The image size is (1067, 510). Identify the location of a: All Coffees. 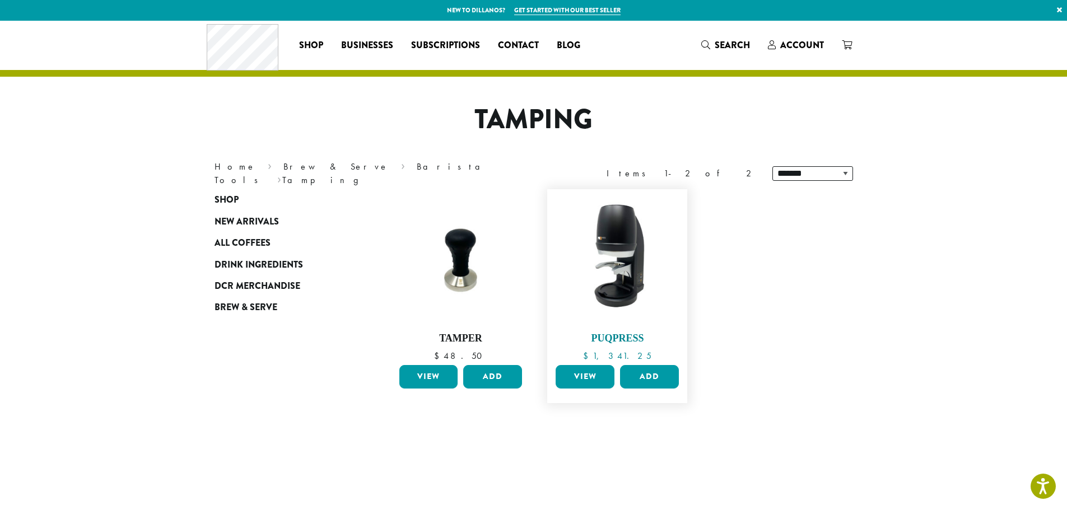
(282, 243).